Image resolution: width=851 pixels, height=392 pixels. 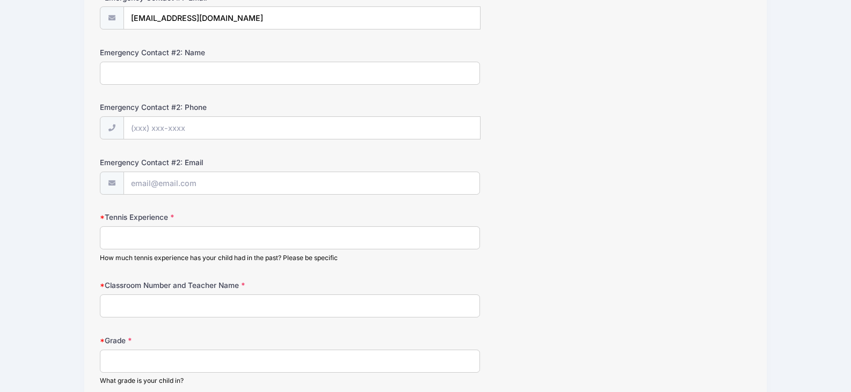 What do you see at coordinates (208, 107) in the screenshot?
I see `label: Emergency Contact #2: Phone` at bounding box center [208, 107].